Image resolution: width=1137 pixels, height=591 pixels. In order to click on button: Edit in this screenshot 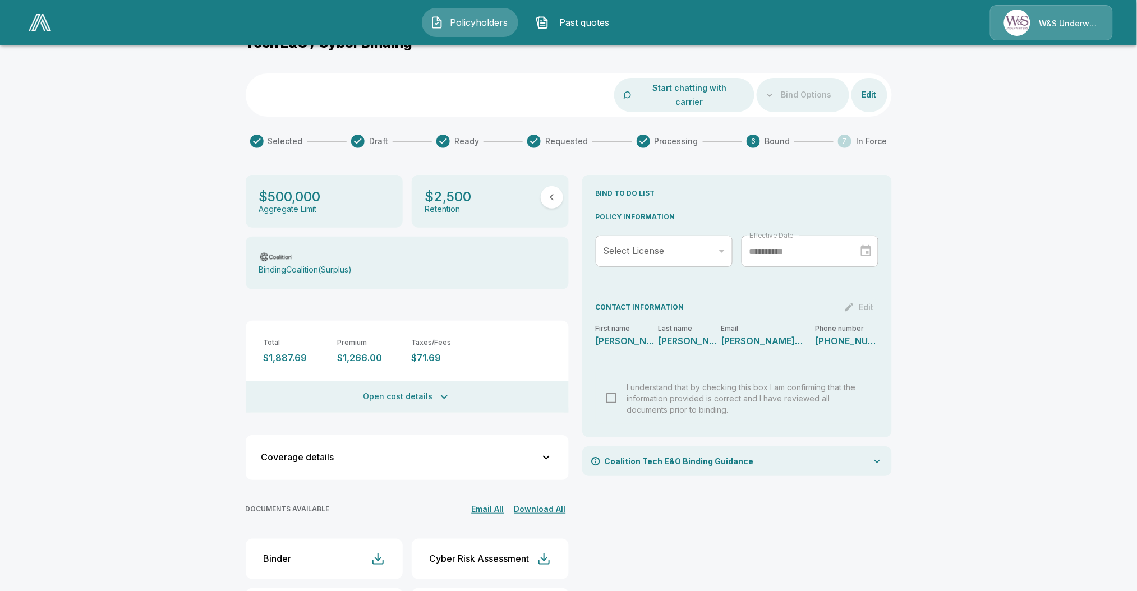, I will do `click(869, 95)`.